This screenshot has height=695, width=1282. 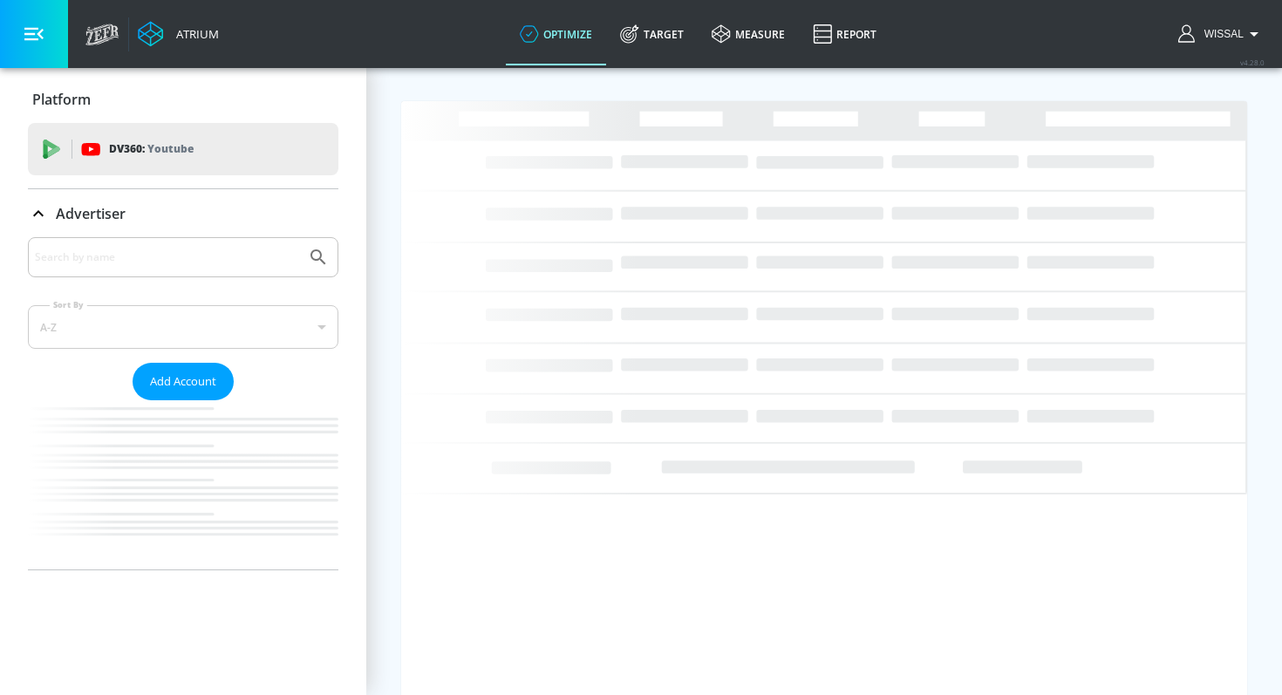 I want to click on a: optimize, so click(x=555, y=34).